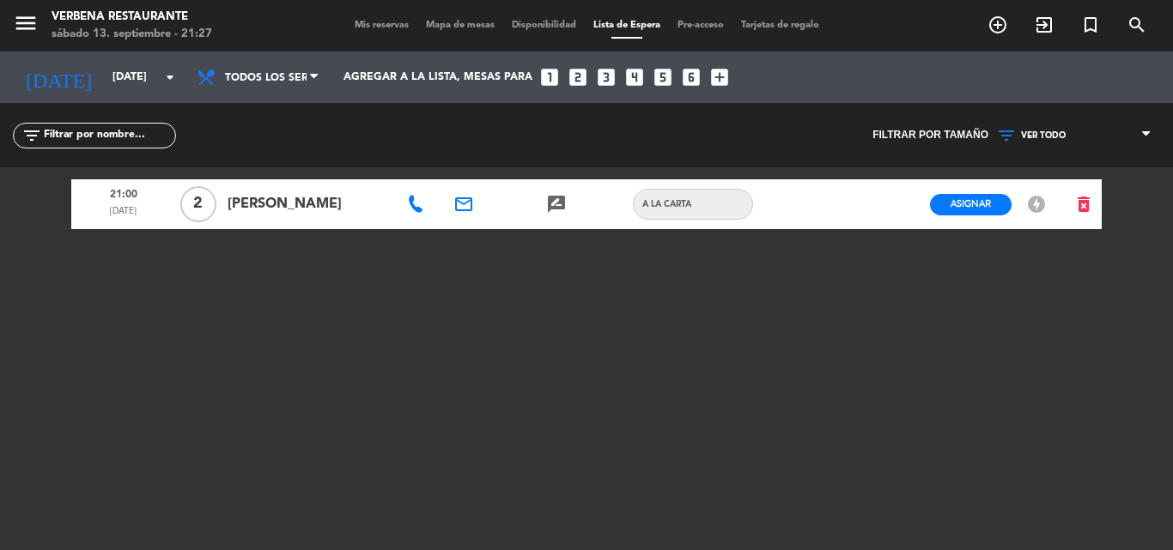 The height and width of the screenshot is (550, 1173). Describe the element at coordinates (666, 204) in the screenshot. I see `span: A LA CARTA` at that location.